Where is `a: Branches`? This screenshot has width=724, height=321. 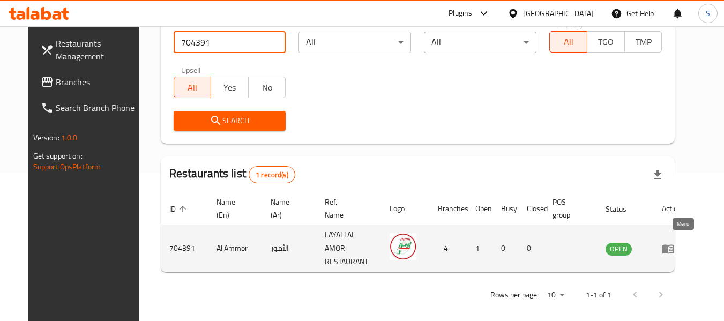 a: Branches is located at coordinates (91, 82).